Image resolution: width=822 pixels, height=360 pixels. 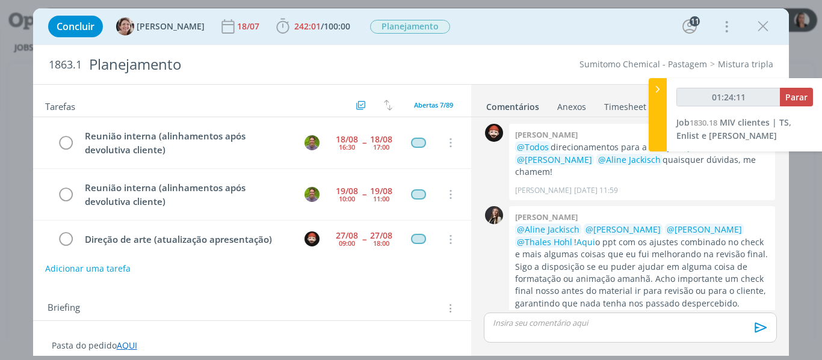 What do you see at coordinates (346, 243) in the screenshot?
I see `div: 09:00` at bounding box center [346, 243].